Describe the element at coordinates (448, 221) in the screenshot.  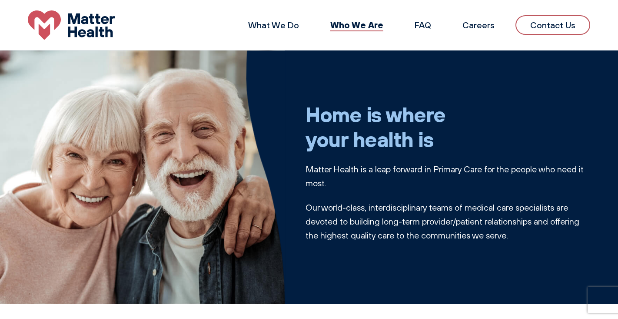
I see `p: Our world-class, interdisciplinary teams of medical care specialists are devoted to building long...` at that location.